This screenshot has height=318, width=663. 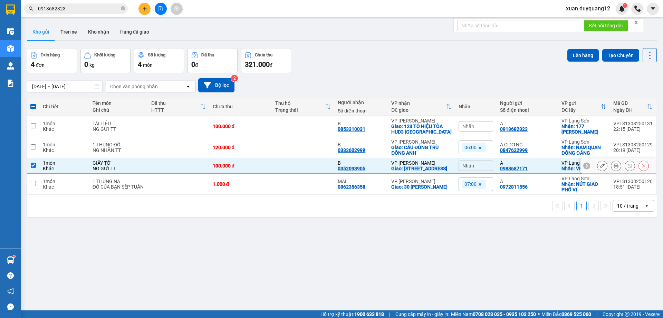 What do you see at coordinates (653, 9) in the screenshot?
I see `span: caret-down` at bounding box center [653, 9].